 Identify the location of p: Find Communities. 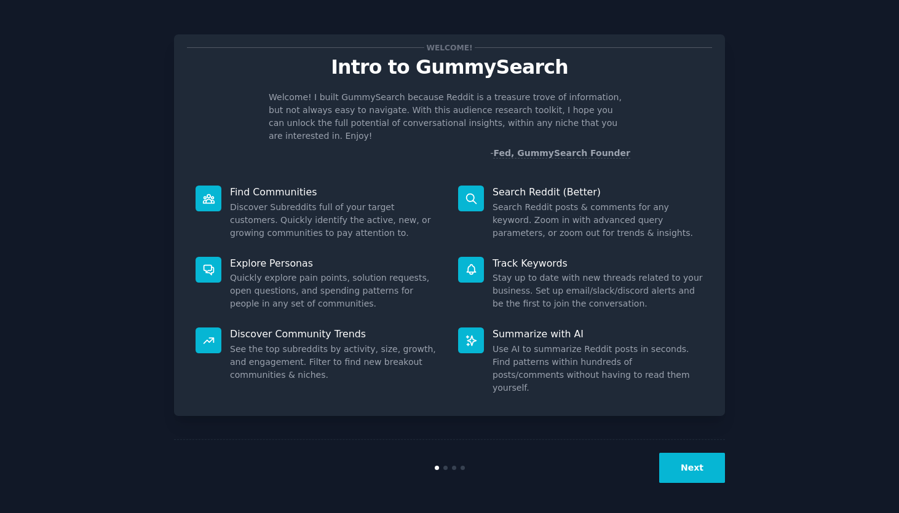
(335, 192).